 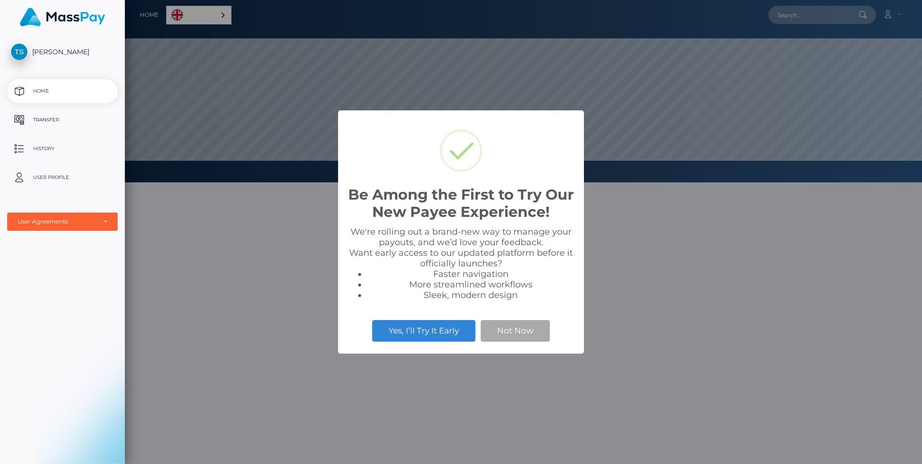 What do you see at coordinates (461, 264) in the screenshot?
I see `div: We're rolling out a brand-new way to manage your payouts, and we’d love your feedback. Want early...` at bounding box center [461, 264].